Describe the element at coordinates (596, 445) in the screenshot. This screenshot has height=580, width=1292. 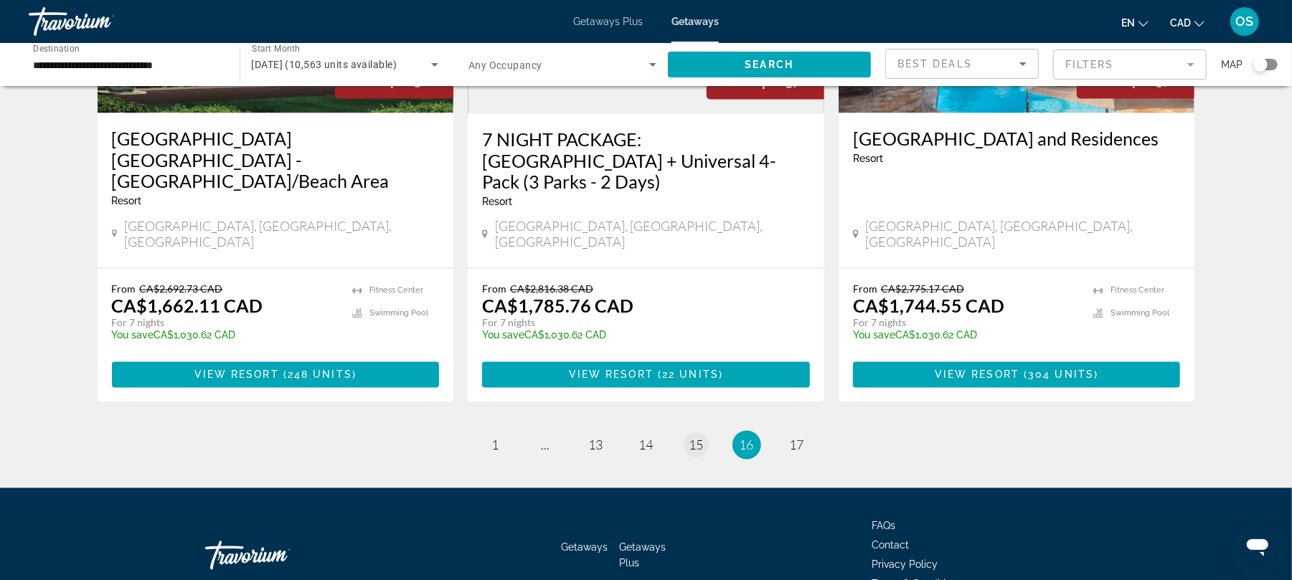
I see `span: 13` at that location.